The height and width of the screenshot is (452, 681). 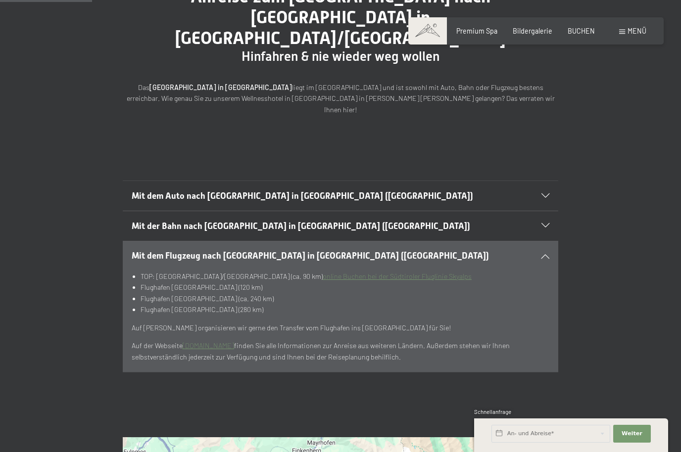 What do you see at coordinates (581, 31) in the screenshot?
I see `span: BUCHEN` at bounding box center [581, 31].